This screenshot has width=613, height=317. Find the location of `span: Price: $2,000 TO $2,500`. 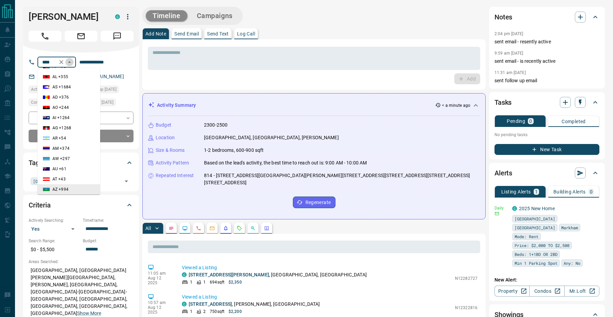

span: Price: $2,000 TO $2,500 is located at coordinates (542, 245).